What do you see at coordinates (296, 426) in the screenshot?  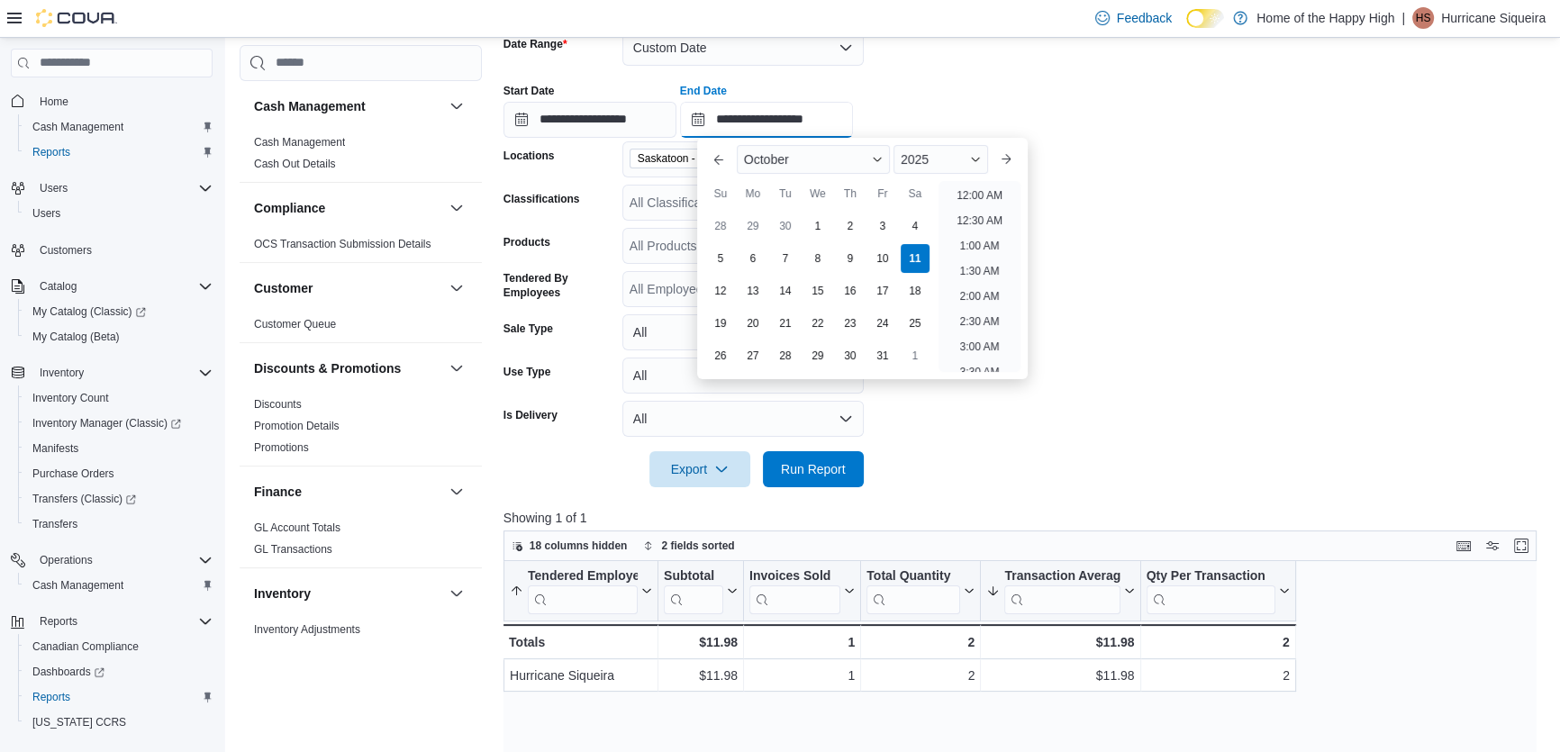 I see `span: Promotion Details` at bounding box center [296, 426].